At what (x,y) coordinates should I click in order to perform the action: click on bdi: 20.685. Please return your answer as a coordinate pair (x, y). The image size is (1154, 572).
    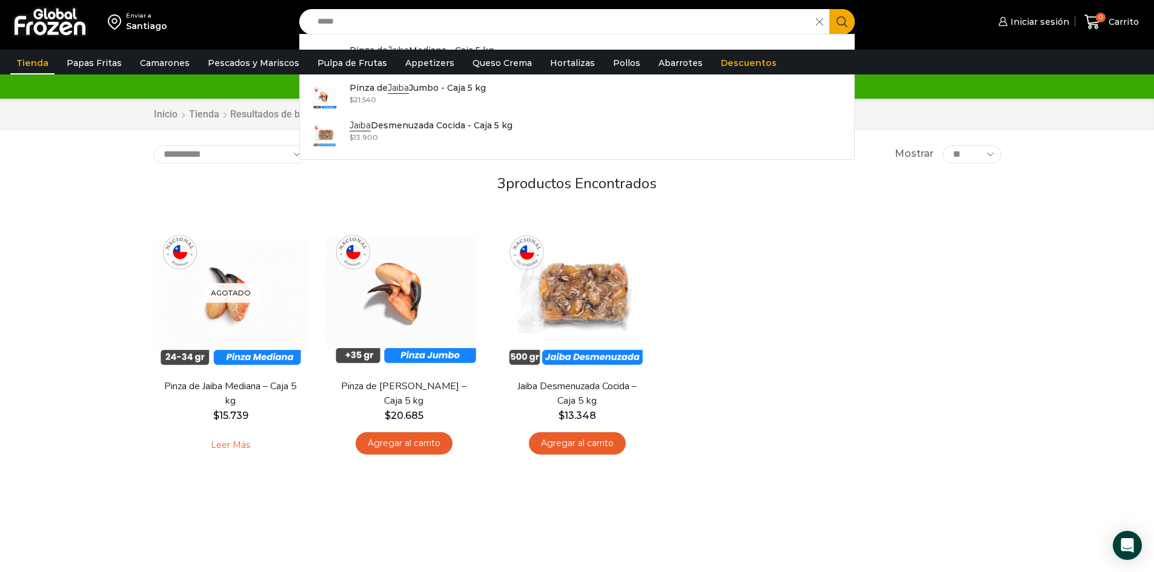
    Looking at the image, I should click on (404, 416).